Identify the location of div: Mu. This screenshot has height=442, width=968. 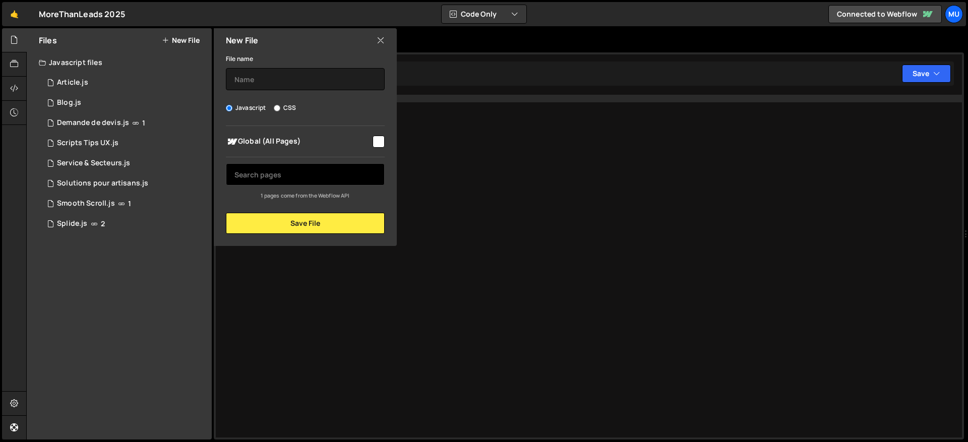
(953, 14).